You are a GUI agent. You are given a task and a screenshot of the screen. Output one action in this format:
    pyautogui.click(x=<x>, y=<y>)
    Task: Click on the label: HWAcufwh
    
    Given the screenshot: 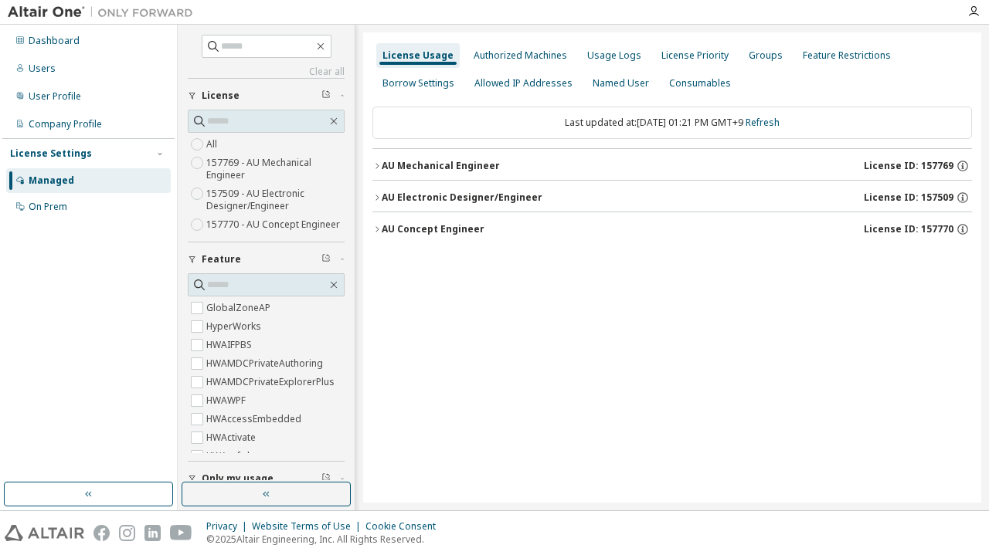 What is the action you would take?
    pyautogui.click(x=231, y=456)
    